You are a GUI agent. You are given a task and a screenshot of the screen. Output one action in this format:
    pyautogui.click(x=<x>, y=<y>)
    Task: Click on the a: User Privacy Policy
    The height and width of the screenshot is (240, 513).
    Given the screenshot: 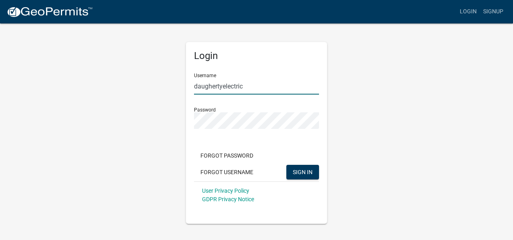 What is the action you would take?
    pyautogui.click(x=226, y=190)
    